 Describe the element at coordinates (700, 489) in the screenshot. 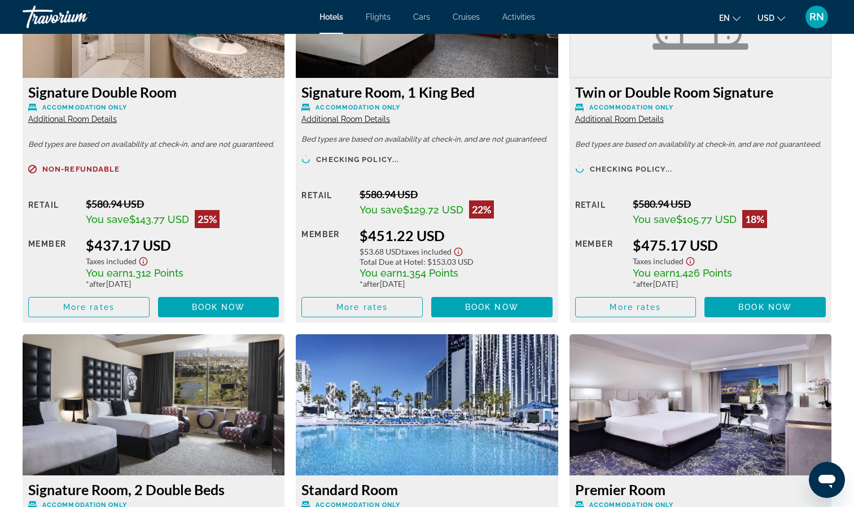

I see `h3: Premier Room` at that location.